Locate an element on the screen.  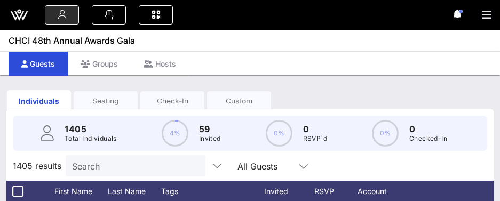
p: Invited is located at coordinates (210, 139).